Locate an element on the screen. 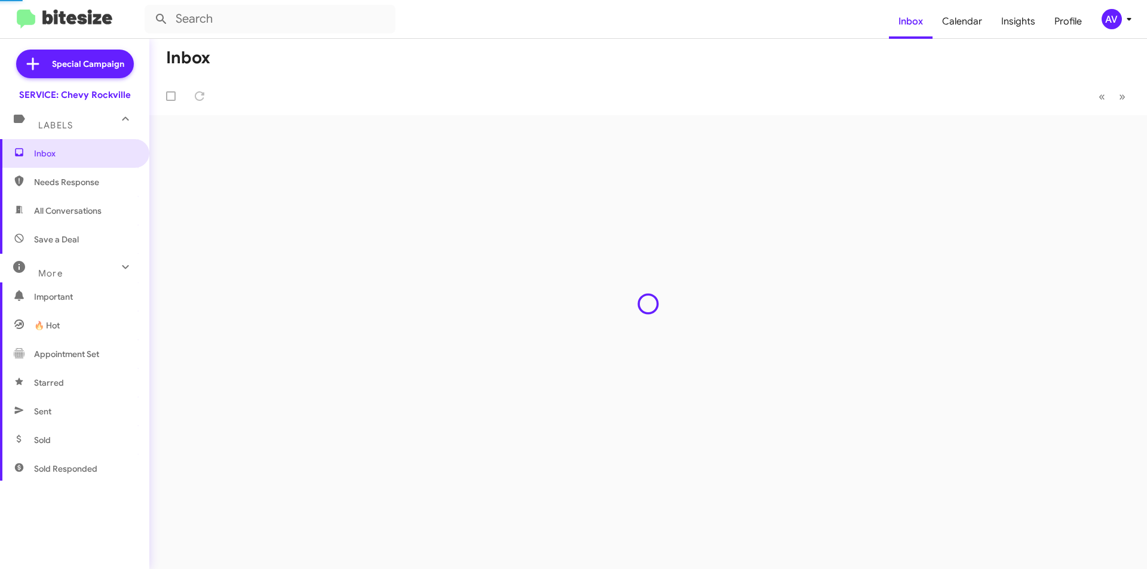  span: Labels is located at coordinates (56, 125).